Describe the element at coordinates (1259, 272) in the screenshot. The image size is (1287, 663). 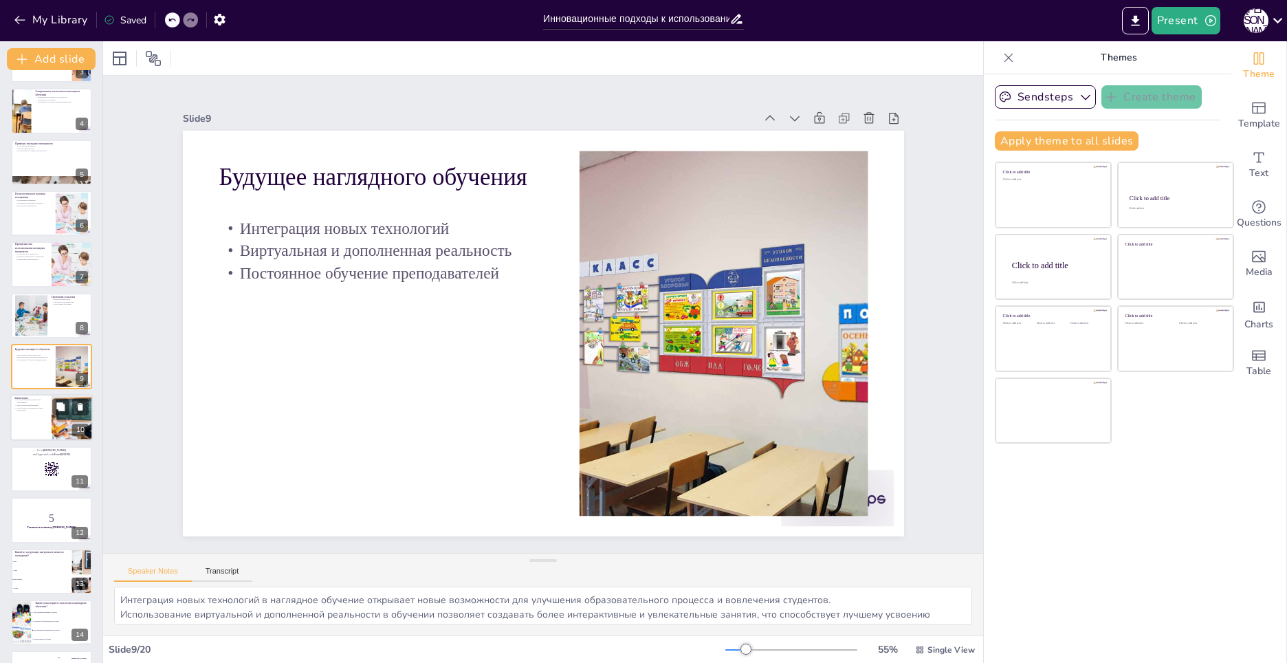
I see `span: Media` at that location.